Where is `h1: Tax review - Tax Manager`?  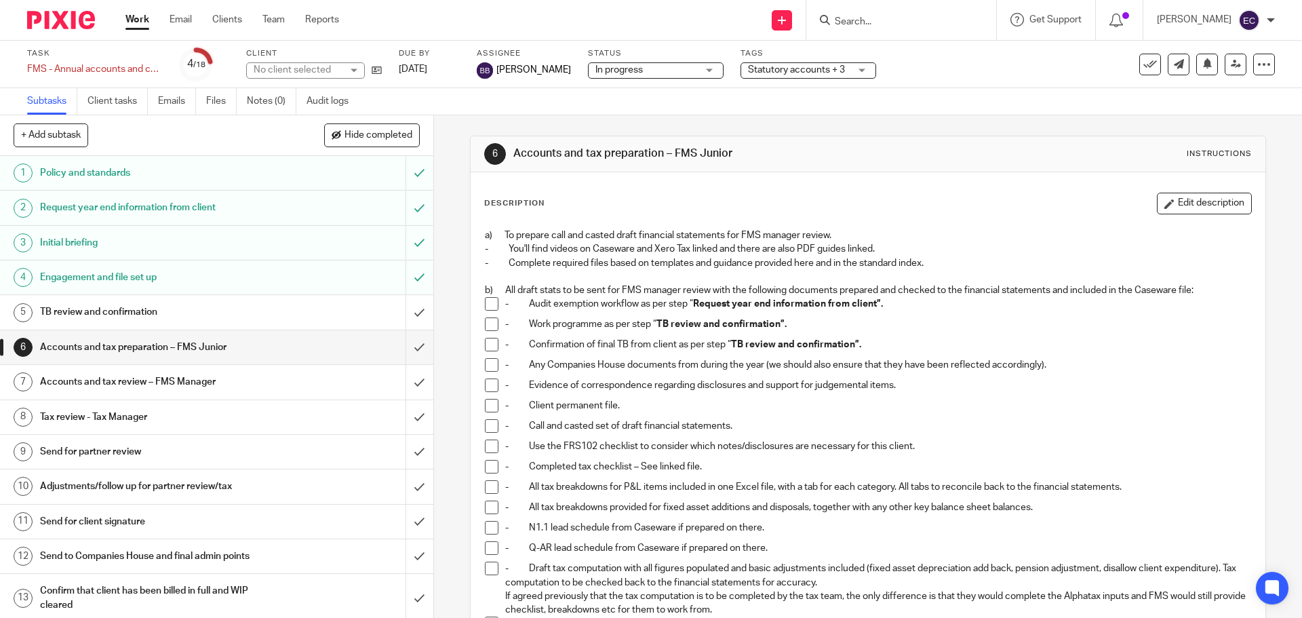 h1: Tax review - Tax Manager is located at coordinates (157, 417).